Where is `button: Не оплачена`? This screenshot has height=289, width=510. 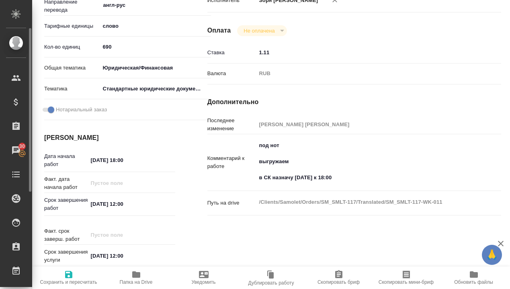
button: Не оплачена is located at coordinates (259, 31).